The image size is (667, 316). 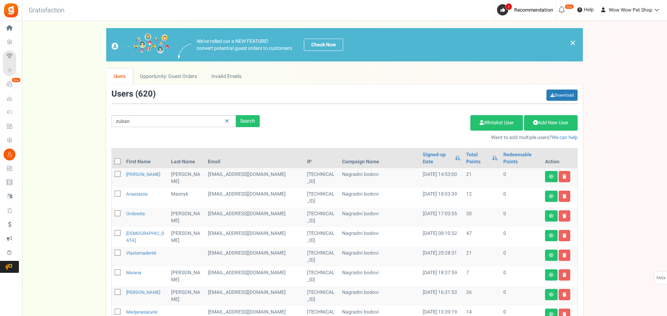 What do you see at coordinates (141, 253) in the screenshot?
I see `a: vlastamader66` at bounding box center [141, 253].